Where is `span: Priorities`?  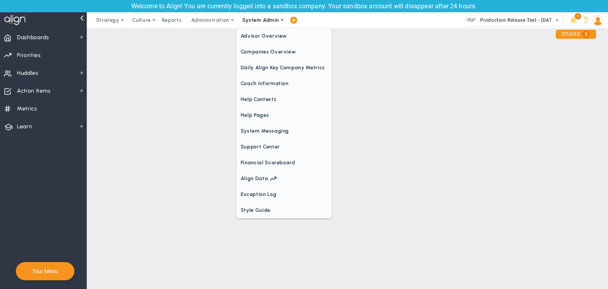 span: Priorities is located at coordinates (29, 55).